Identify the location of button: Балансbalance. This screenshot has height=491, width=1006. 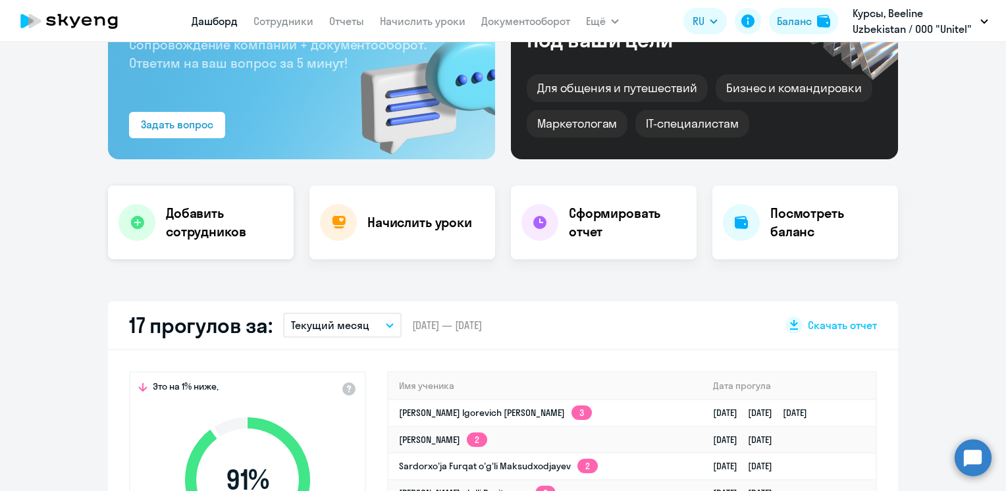
(803, 21).